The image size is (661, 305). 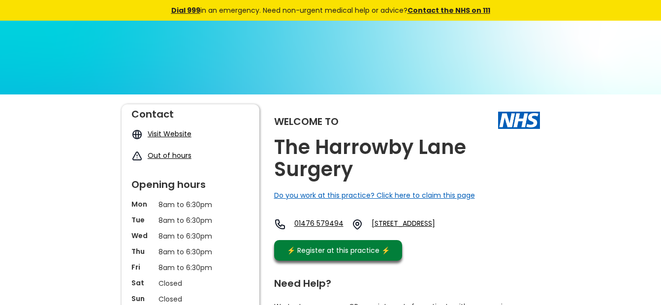 What do you see at coordinates (186, 10) in the screenshot?
I see `a: Dial 999` at bounding box center [186, 10].